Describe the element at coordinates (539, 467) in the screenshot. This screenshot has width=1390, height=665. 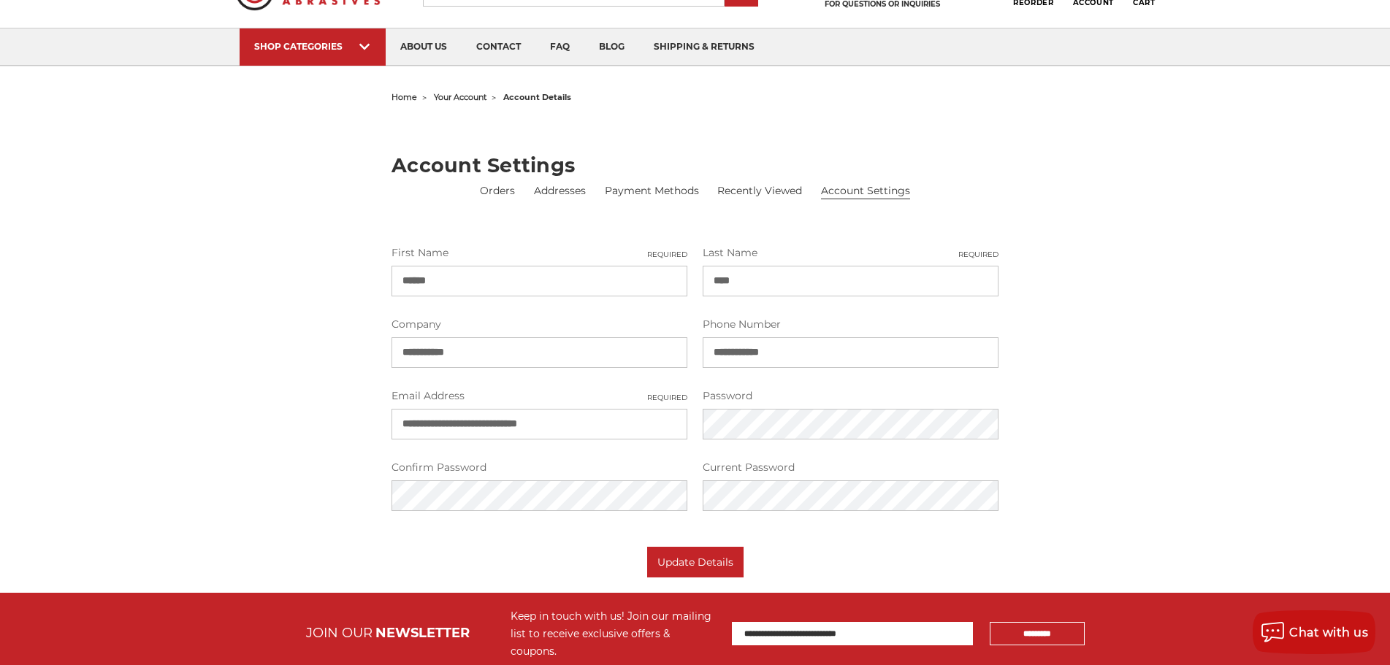
I see `label: Confirm Password` at that location.